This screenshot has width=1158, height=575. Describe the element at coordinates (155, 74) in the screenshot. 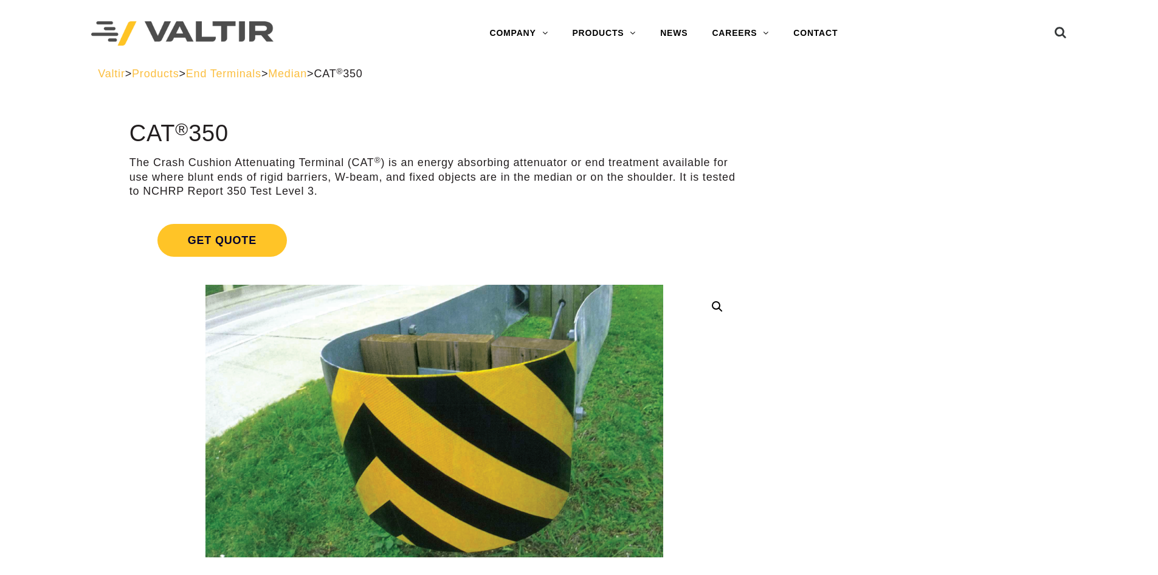

I see `span: Products` at that location.